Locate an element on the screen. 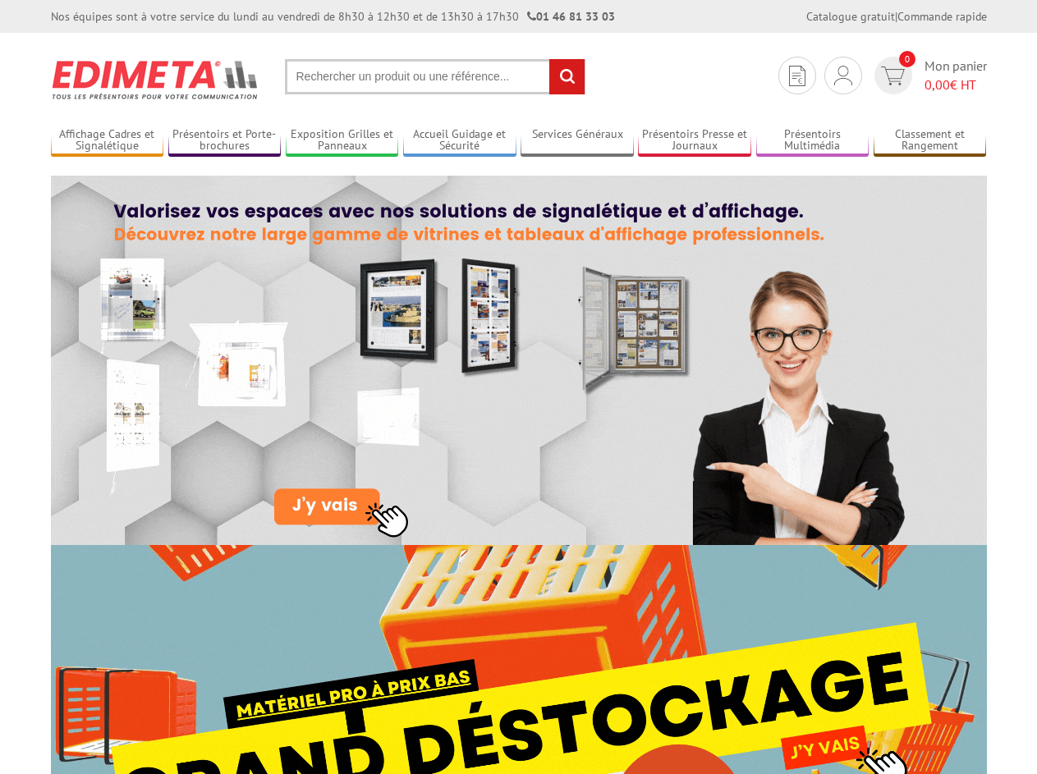  a: Présentoirs Presse et Journaux is located at coordinates (694, 140).